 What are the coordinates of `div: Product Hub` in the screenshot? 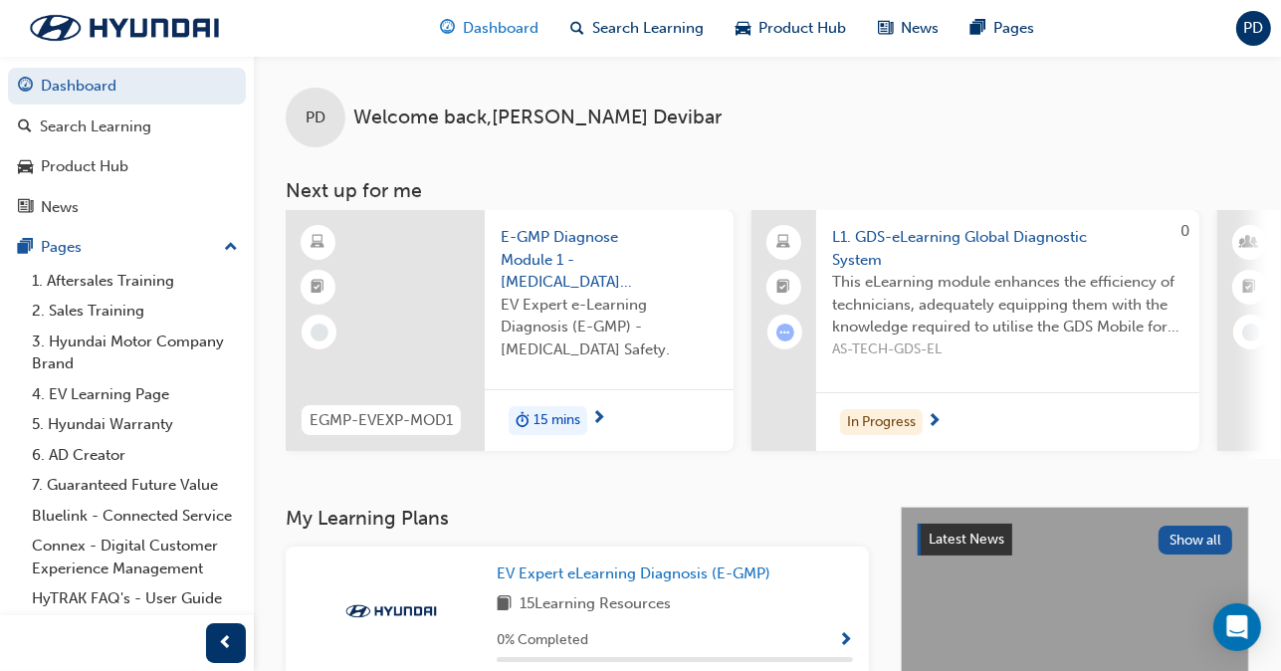 It's located at (85, 166).